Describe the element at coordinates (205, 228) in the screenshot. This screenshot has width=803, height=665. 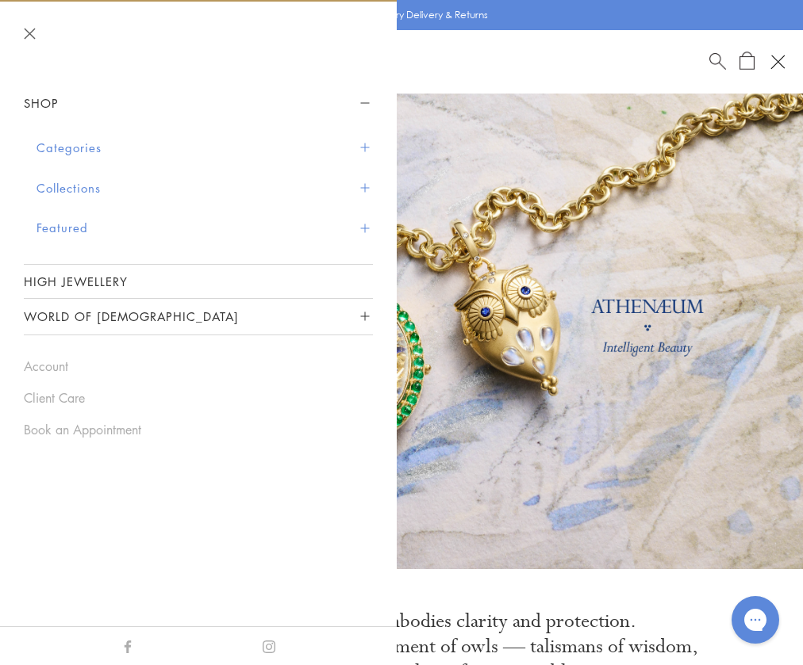
I see `button: Featured` at that location.